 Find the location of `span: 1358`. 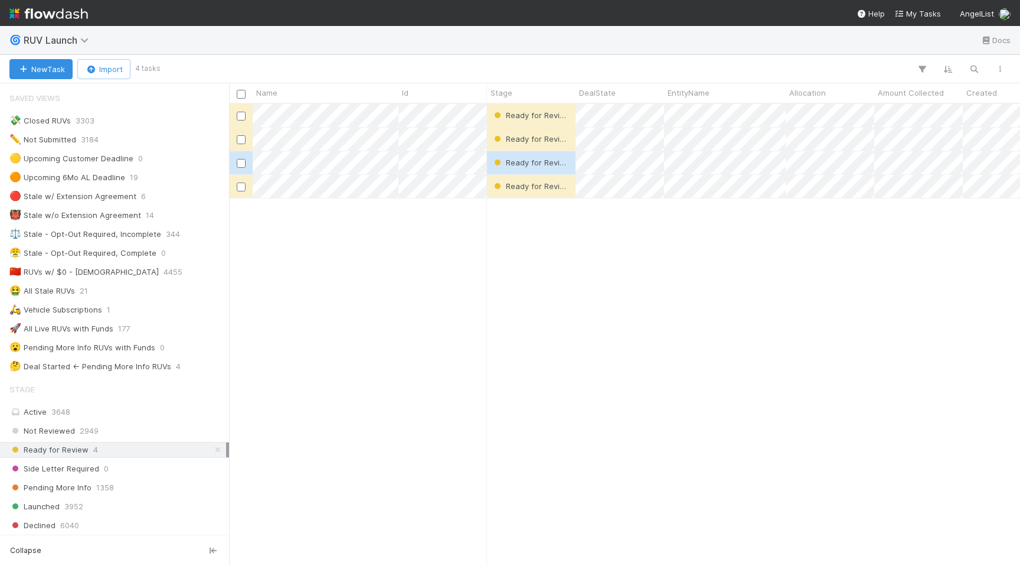

span: 1358 is located at coordinates (105, 487).